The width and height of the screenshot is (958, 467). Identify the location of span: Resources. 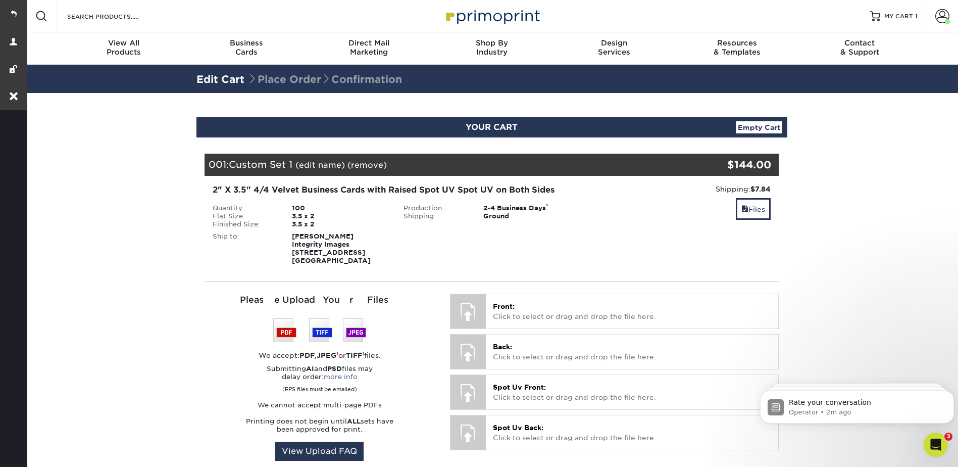
(737, 43).